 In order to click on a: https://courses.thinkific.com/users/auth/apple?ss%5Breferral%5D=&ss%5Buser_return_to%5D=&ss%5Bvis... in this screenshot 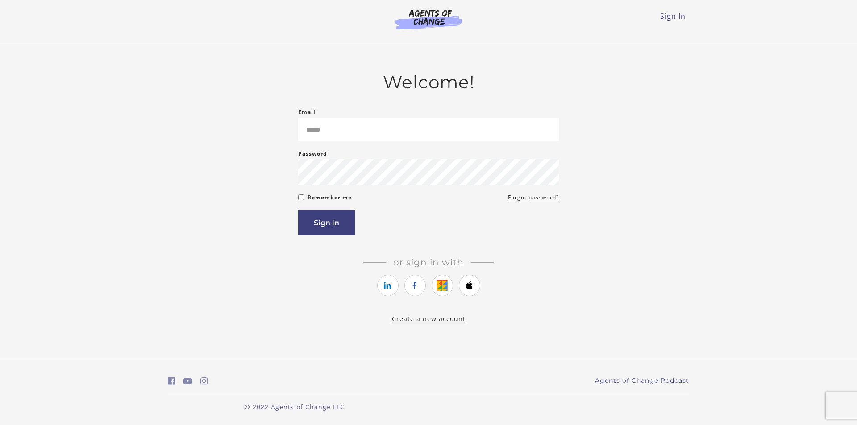, I will do `click(469, 286)`.